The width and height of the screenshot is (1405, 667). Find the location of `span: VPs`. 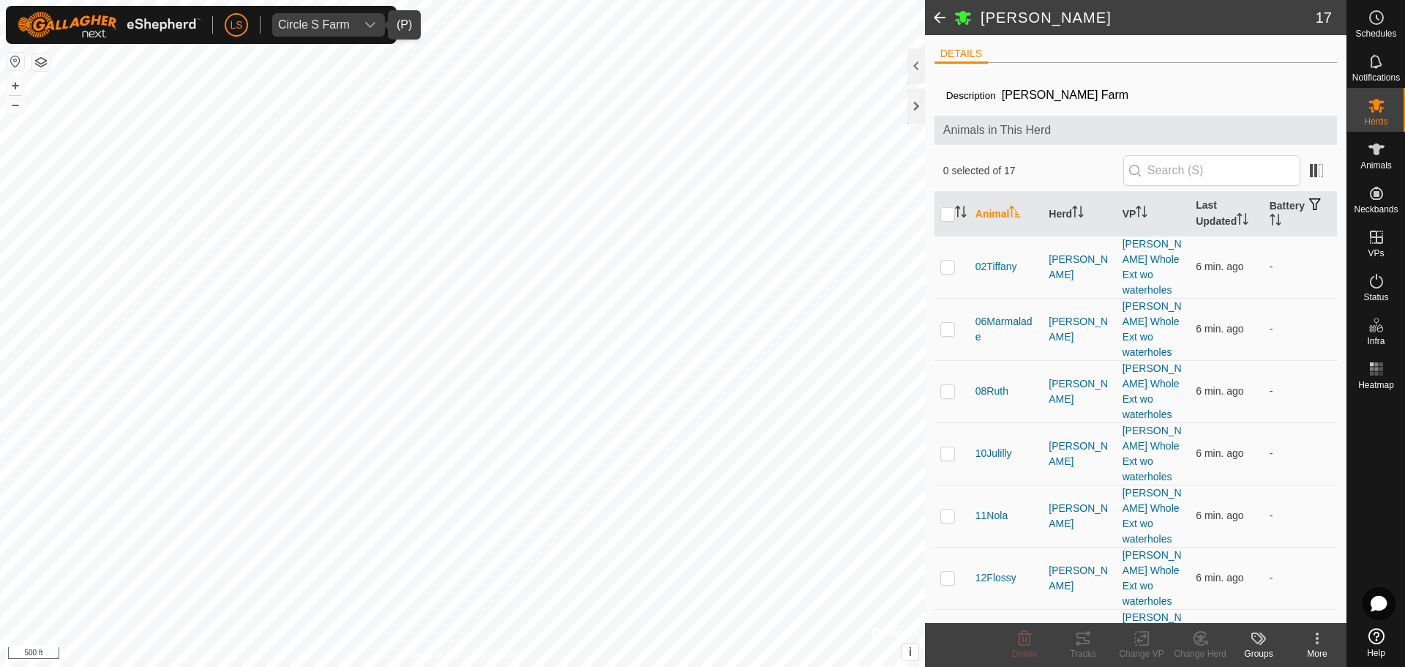

span: VPs is located at coordinates (1376, 253).